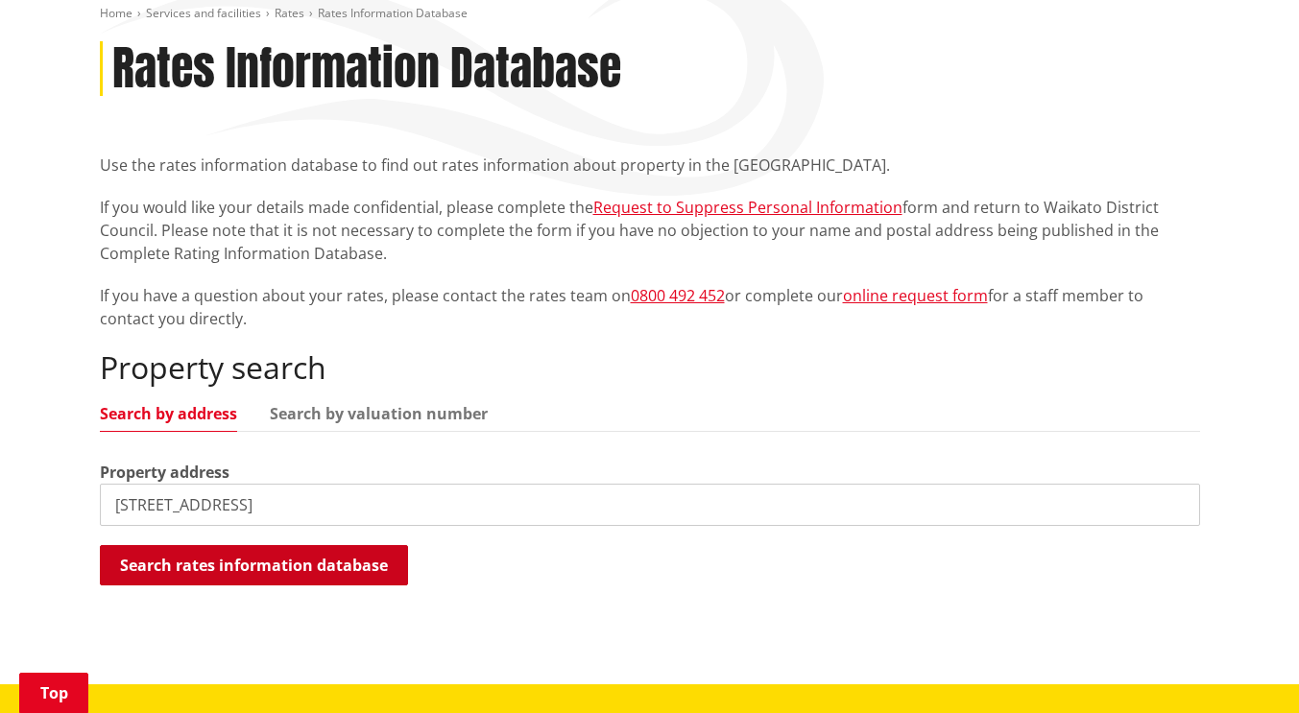 The image size is (1299, 713). What do you see at coordinates (168, 414) in the screenshot?
I see `a: Search by address` at bounding box center [168, 414].